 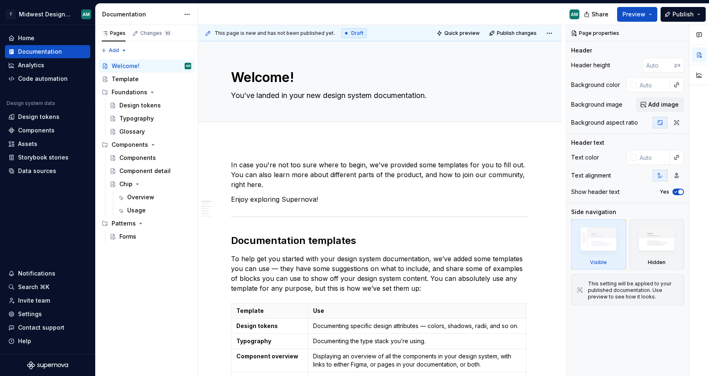 I want to click on div: Overview, so click(x=141, y=197).